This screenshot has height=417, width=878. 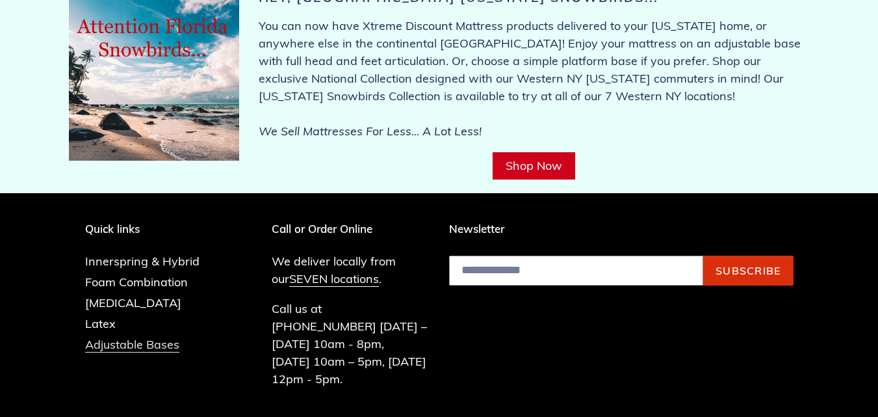 What do you see at coordinates (748, 270) in the screenshot?
I see `span: Subscribe` at bounding box center [748, 270].